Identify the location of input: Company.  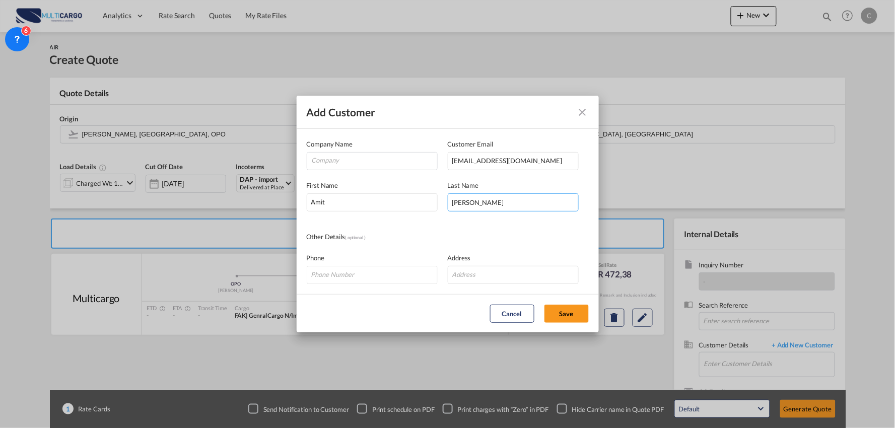
(374, 160).